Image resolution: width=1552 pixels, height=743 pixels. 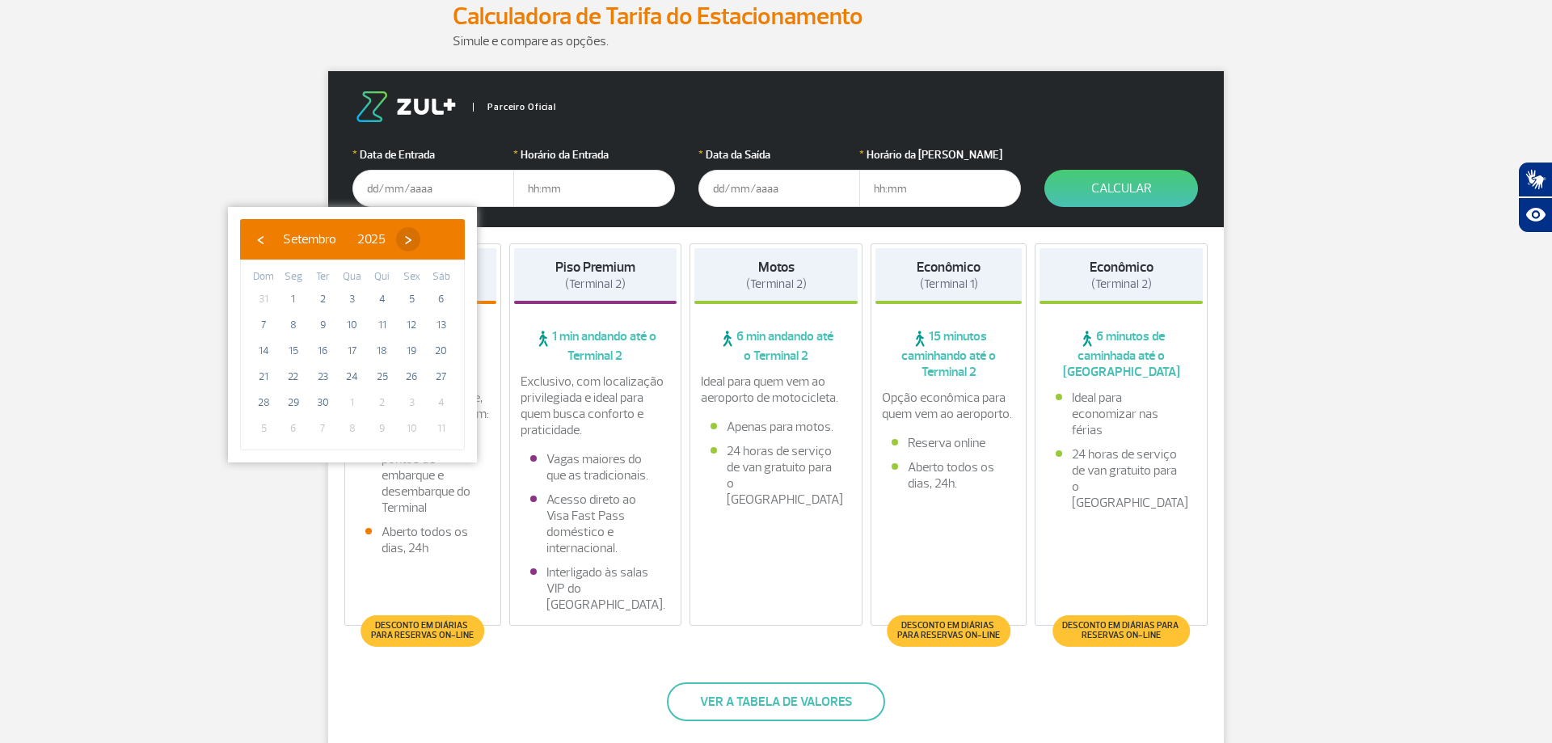 What do you see at coordinates (411, 325) in the screenshot?
I see `span: 12` at bounding box center [411, 325].